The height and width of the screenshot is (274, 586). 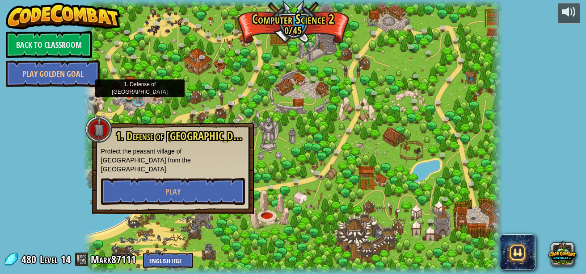 What do you see at coordinates (569, 13) in the screenshot?
I see `button: Adjust volume` at bounding box center [569, 13].